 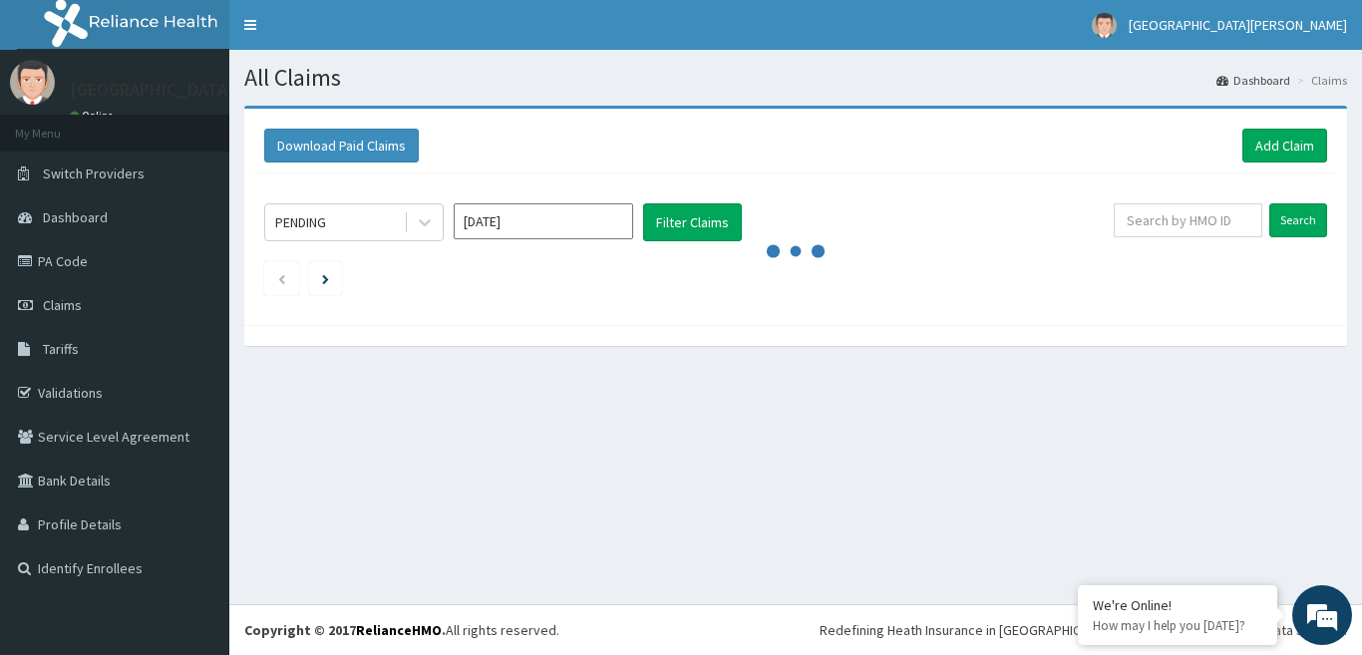 I want to click on div: We're Online!, so click(x=1177, y=605).